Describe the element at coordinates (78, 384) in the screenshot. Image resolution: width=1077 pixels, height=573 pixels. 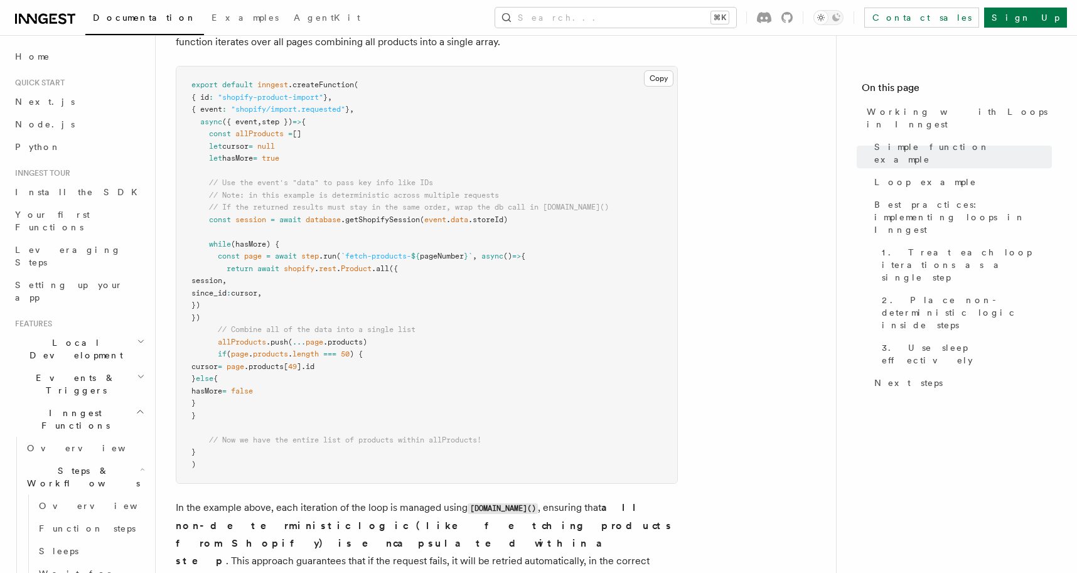
I see `button: Events & Triggers` at that location.